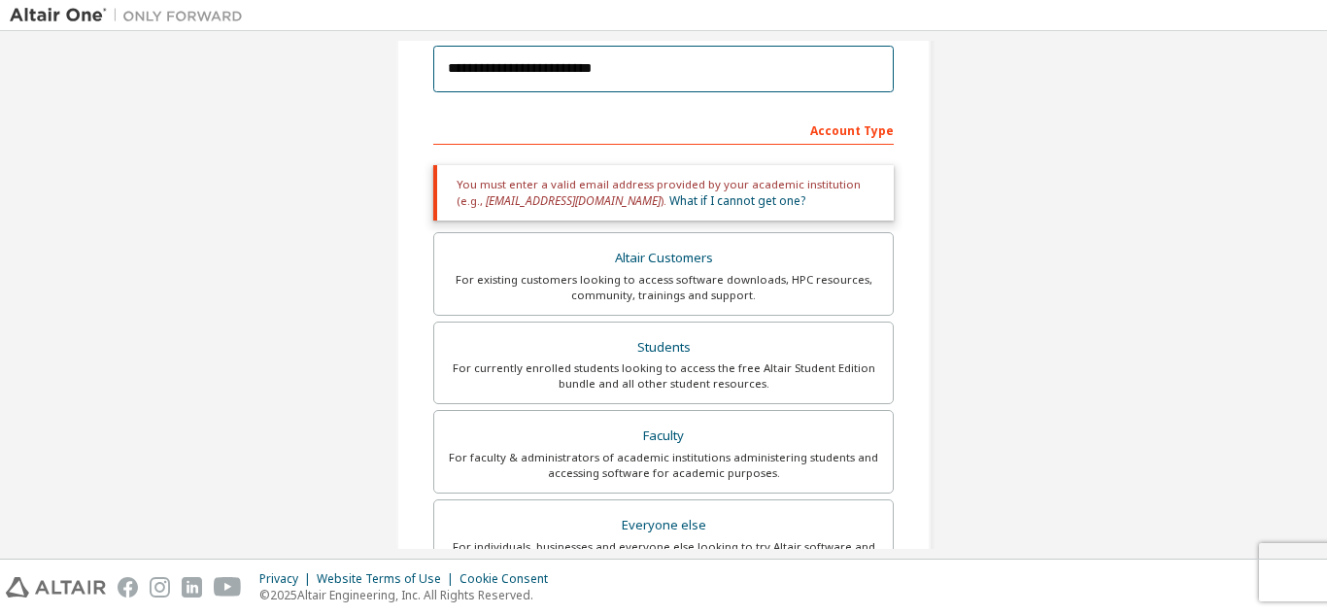 The image size is (1327, 615). What do you see at coordinates (663, 465) in the screenshot?
I see `div: For faculty & administrators of academic institutions administering students and accessing softwa...` at bounding box center [663, 465].